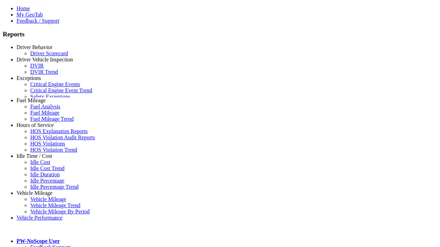 This screenshot has width=440, height=247. What do you see at coordinates (34, 47) in the screenshot?
I see `a: Driver Behavior` at bounding box center [34, 47].